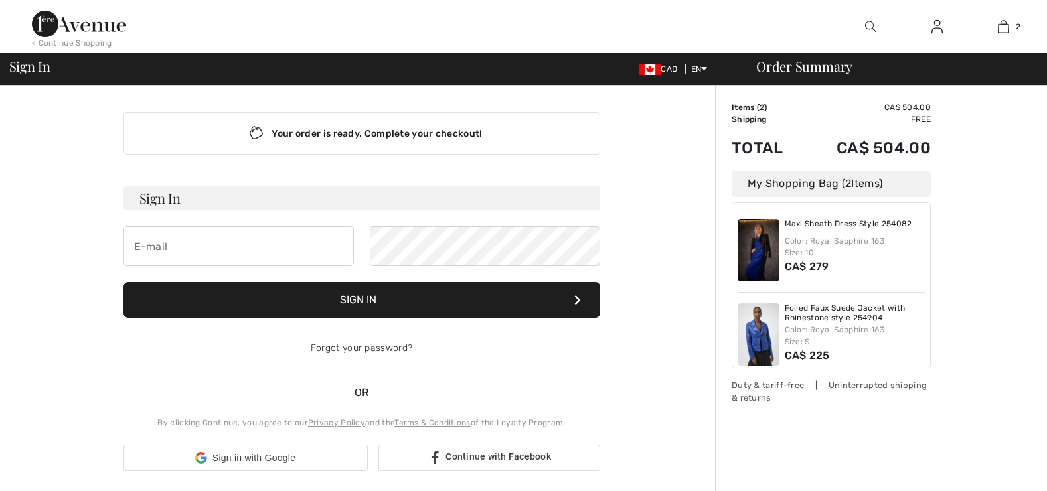 This screenshot has width=1047, height=491. I want to click on span: Sign in with Google, so click(254, 458).